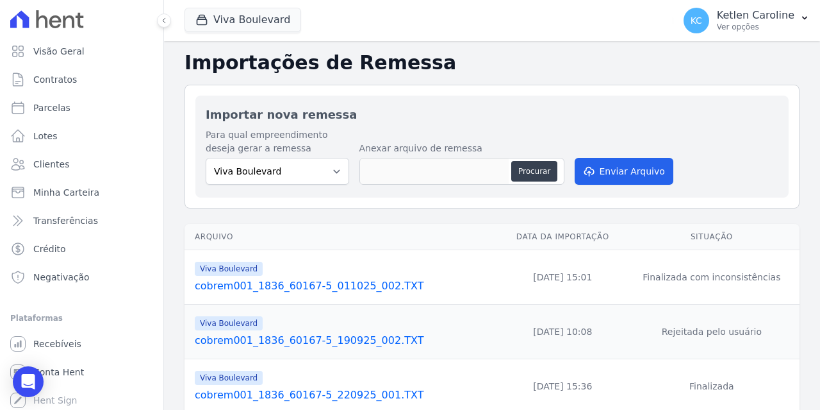 The width and height of the screenshot is (820, 410). Describe the element at coordinates (59, 51) in the screenshot. I see `span: Visão Geral` at that location.